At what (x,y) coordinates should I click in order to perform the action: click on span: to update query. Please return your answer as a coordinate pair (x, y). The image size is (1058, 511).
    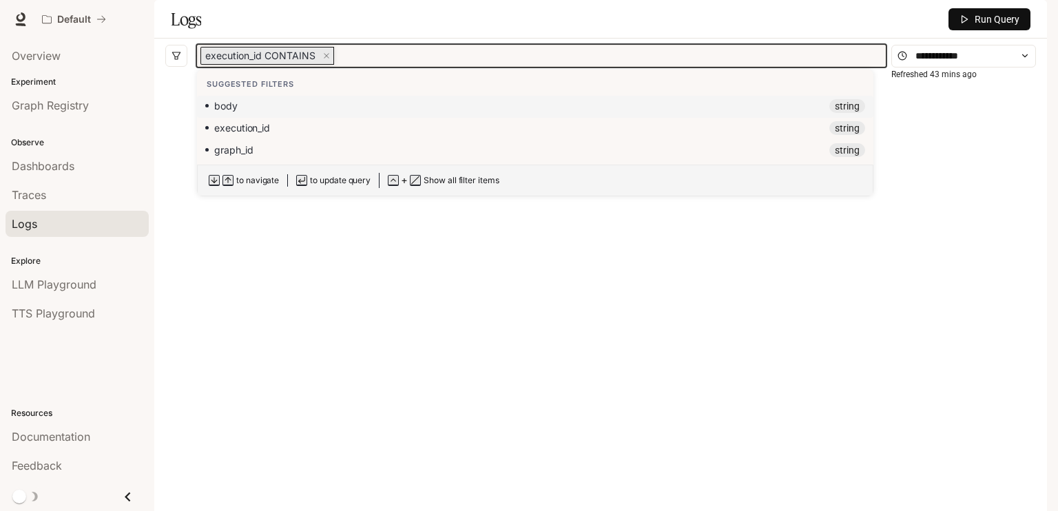
    Looking at the image, I should click on (340, 180).